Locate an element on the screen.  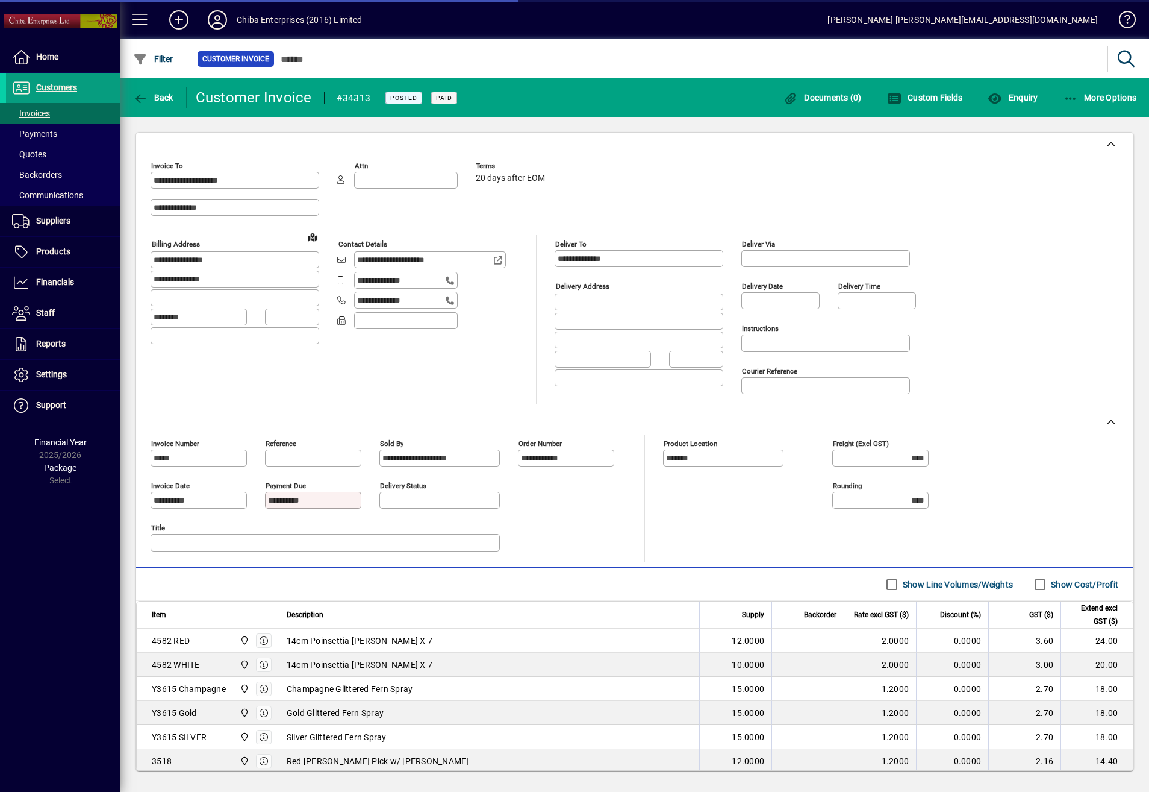
div: 2.0000 is located at coordinates (880, 640).